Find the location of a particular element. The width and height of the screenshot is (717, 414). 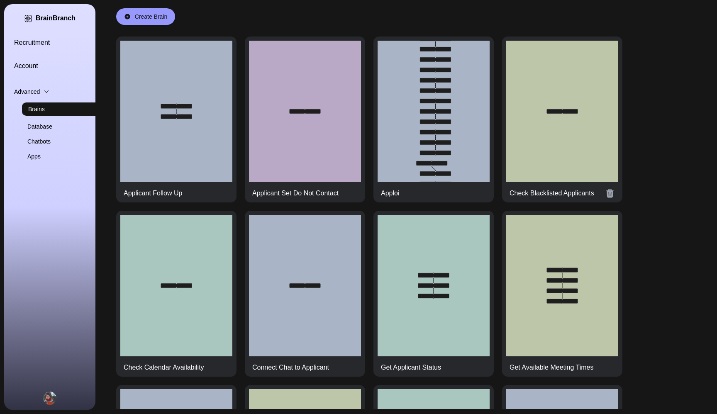

a: Apploi is located at coordinates (434, 120).